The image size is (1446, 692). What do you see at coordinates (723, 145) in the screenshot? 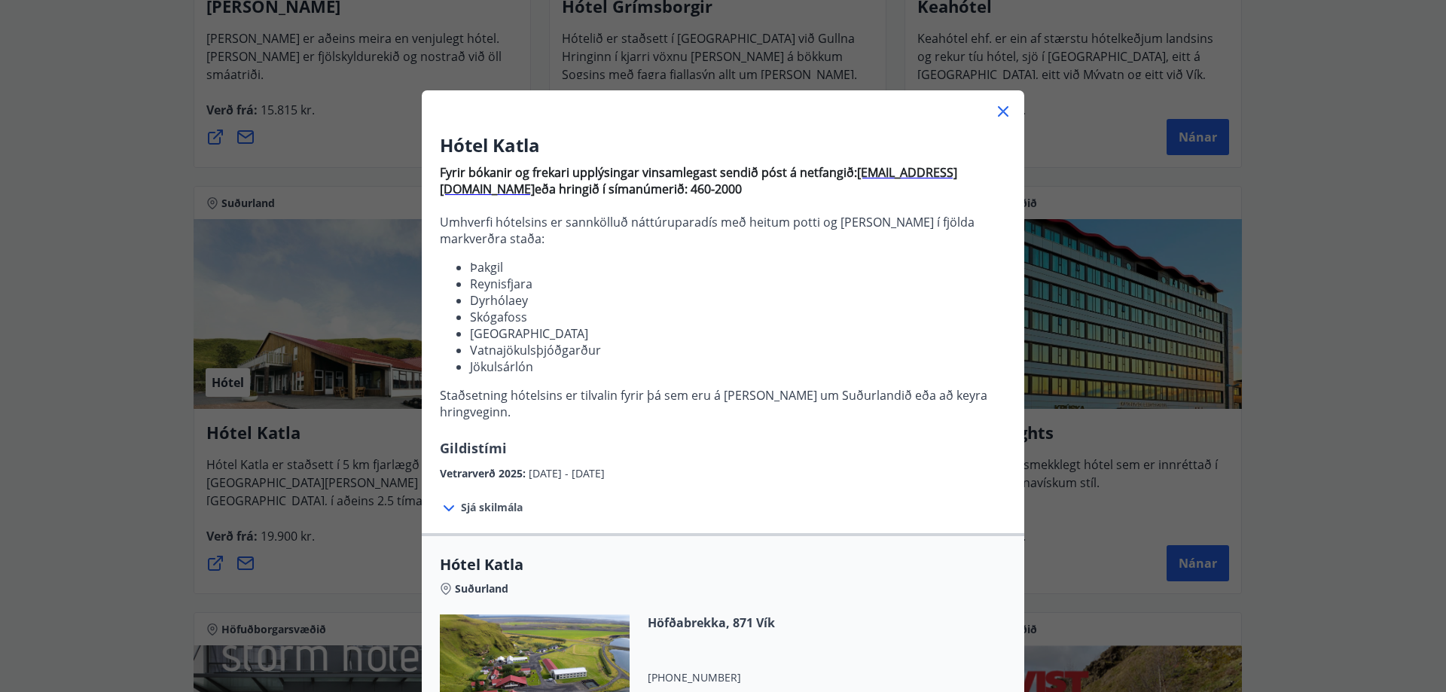
I see `h3: Hótel Katla` at bounding box center [723, 145].